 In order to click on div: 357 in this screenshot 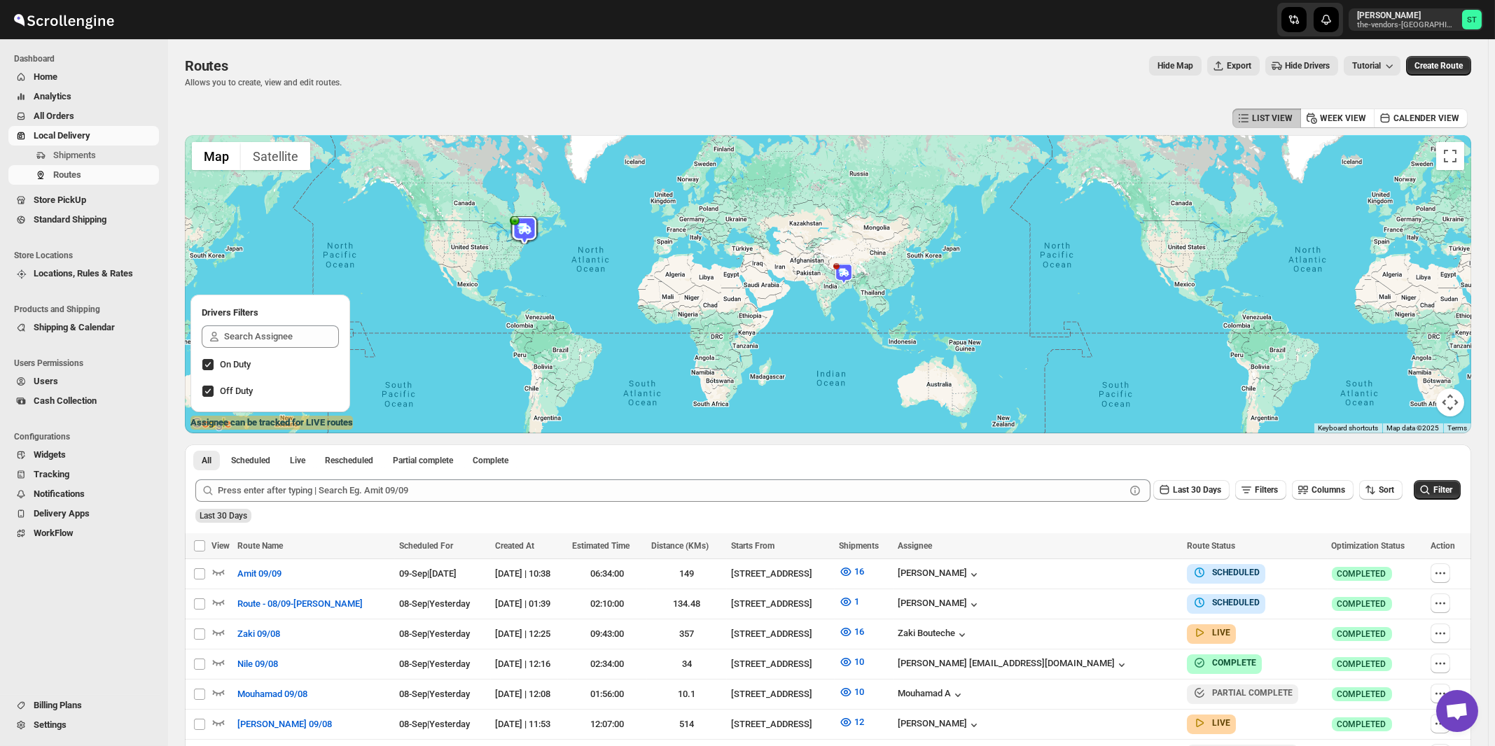, I will do `click(687, 634)`.